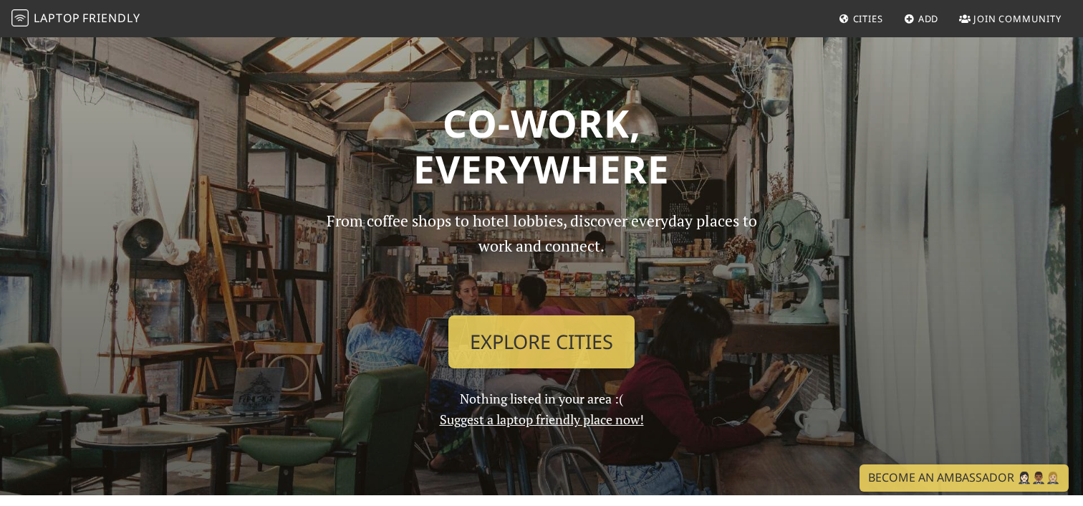 The image size is (1083, 506). What do you see at coordinates (542, 419) in the screenshot?
I see `a: Suggest a laptop friendly place now!` at bounding box center [542, 419].